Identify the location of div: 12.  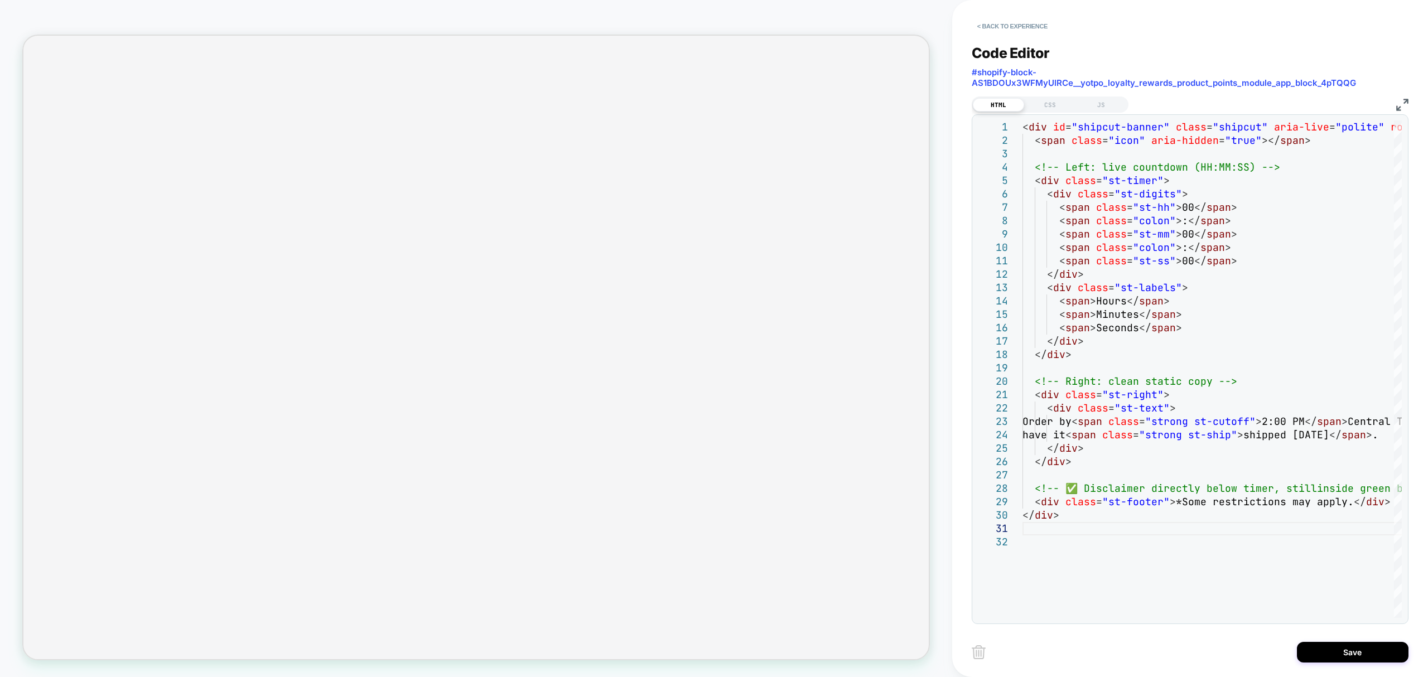
(993, 274).